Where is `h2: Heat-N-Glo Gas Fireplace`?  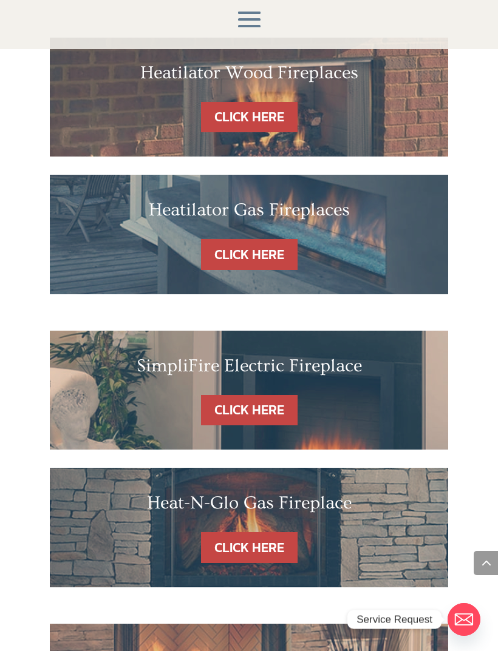 h2: Heat-N-Glo Gas Fireplace is located at coordinates (249, 506).